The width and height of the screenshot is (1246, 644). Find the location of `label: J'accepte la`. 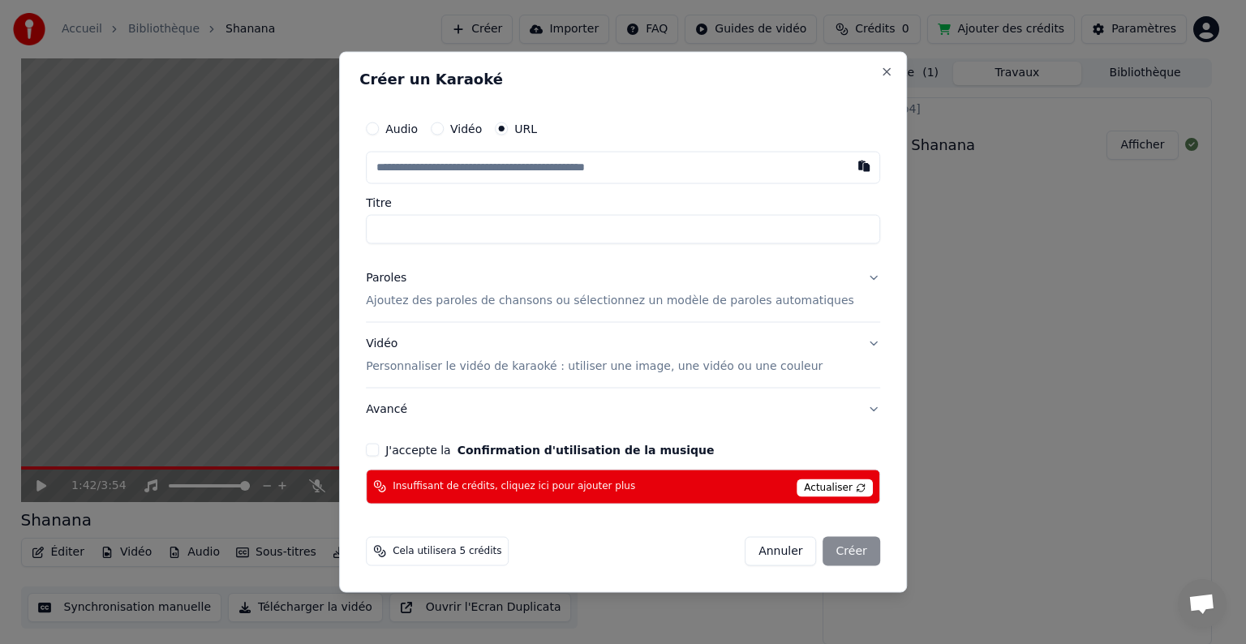

label: J'accepte la is located at coordinates (549, 449).